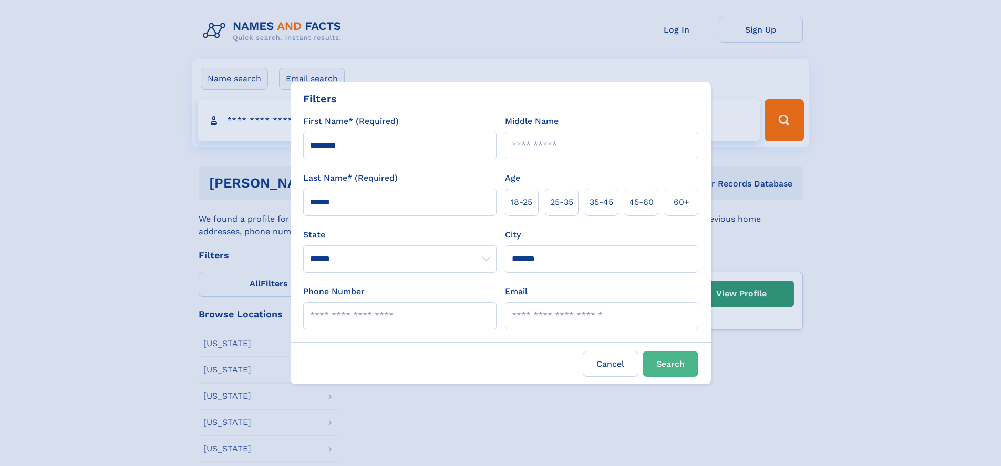 This screenshot has height=466, width=1001. I want to click on label: Last Name* (Required), so click(351, 178).